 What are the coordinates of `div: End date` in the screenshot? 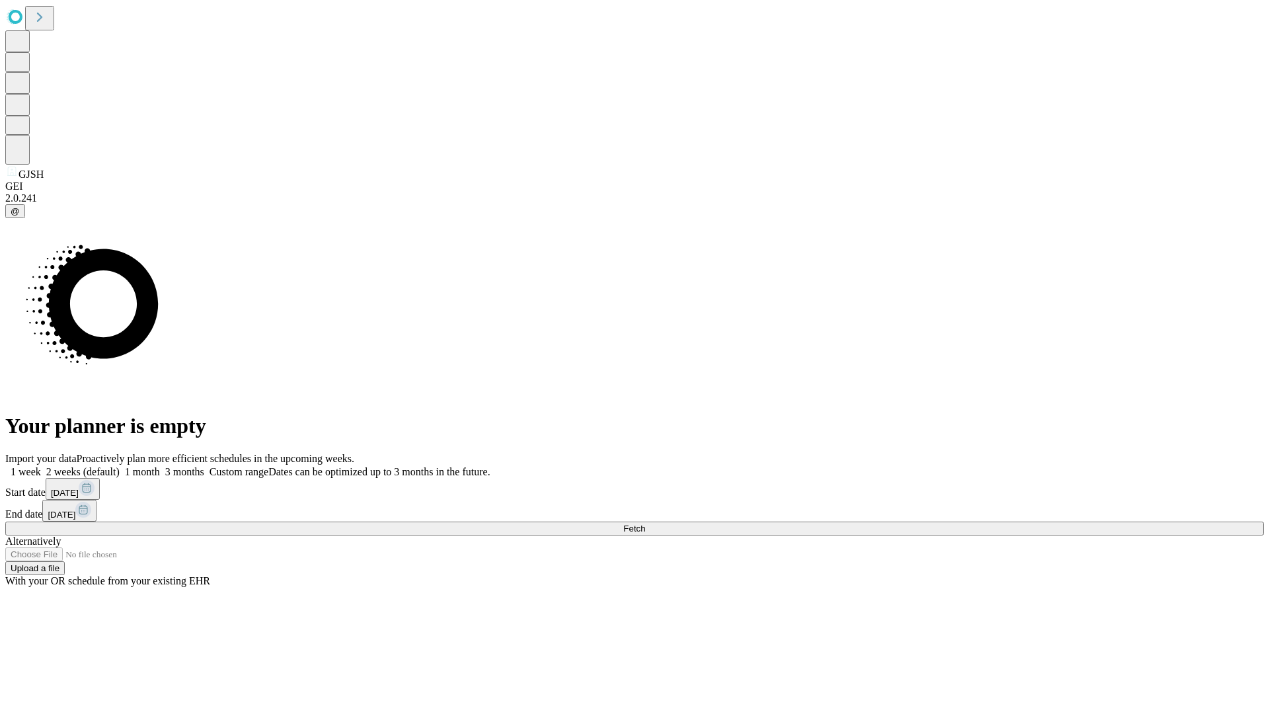 It's located at (634, 510).